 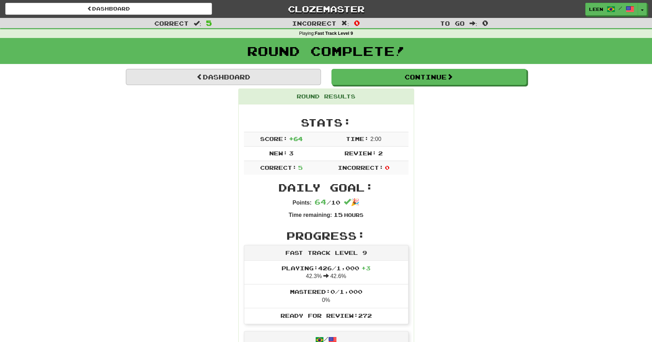 What do you see at coordinates (314, 23) in the screenshot?
I see `span: Incorrect` at bounding box center [314, 23].